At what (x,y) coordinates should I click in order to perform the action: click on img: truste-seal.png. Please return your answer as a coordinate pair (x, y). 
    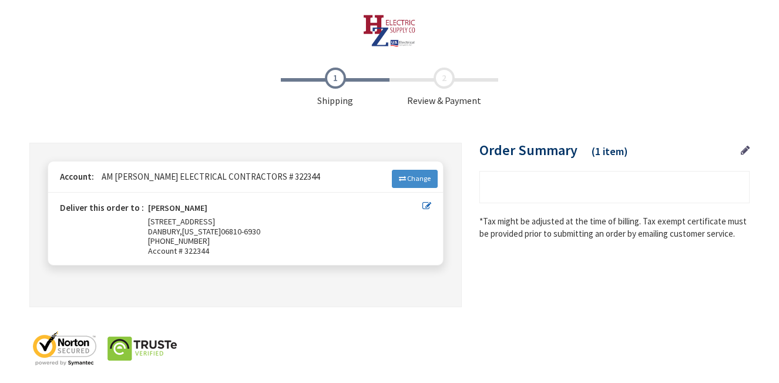
    Looking at the image, I should click on (142, 348).